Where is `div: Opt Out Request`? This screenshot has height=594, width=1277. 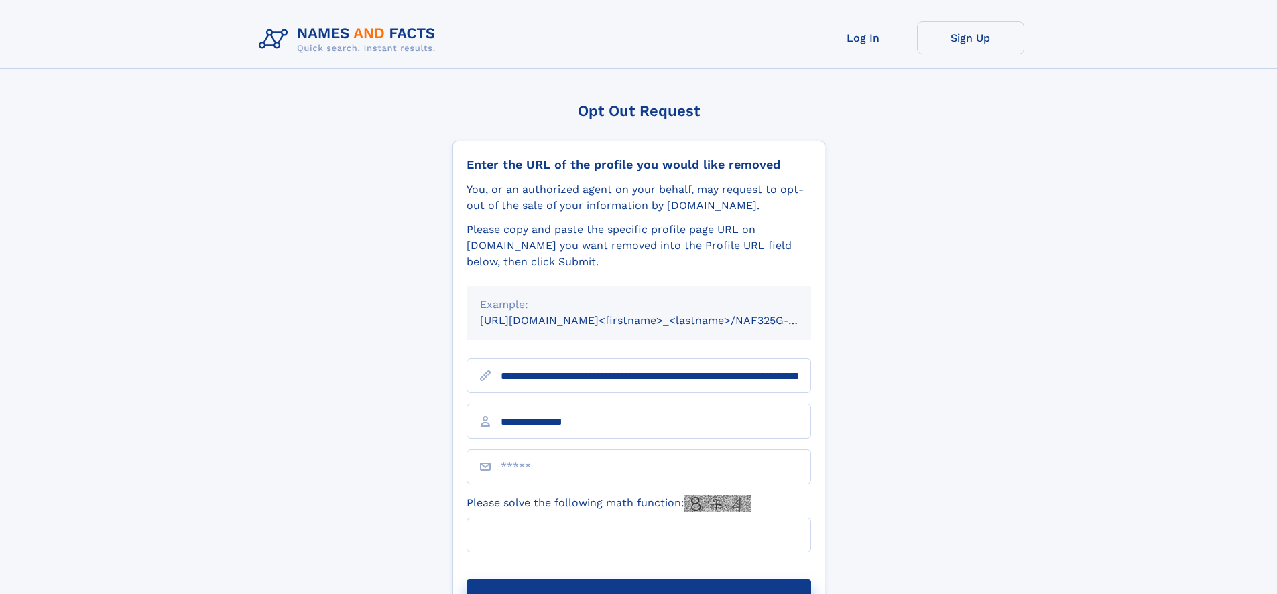
div: Opt Out Request is located at coordinates (639, 111).